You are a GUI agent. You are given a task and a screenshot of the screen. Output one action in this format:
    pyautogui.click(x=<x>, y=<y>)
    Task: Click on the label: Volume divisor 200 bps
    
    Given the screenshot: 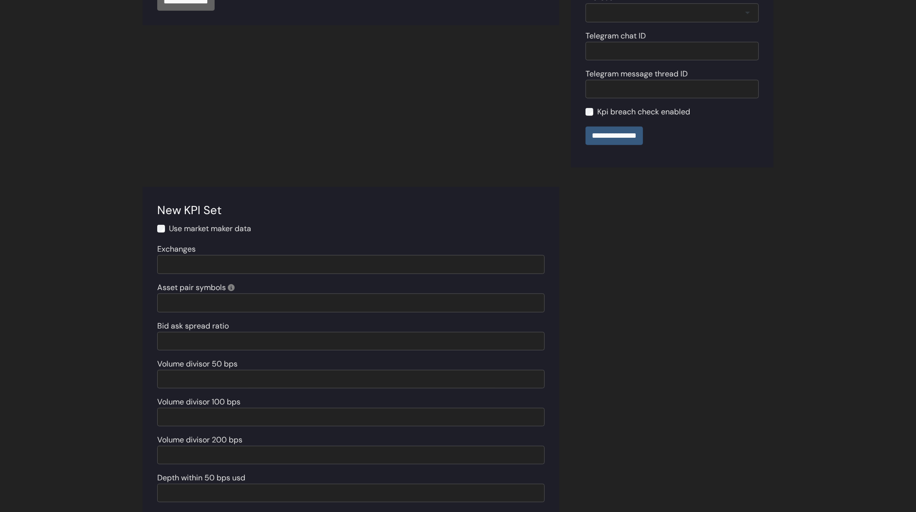 What is the action you would take?
    pyautogui.click(x=200, y=440)
    